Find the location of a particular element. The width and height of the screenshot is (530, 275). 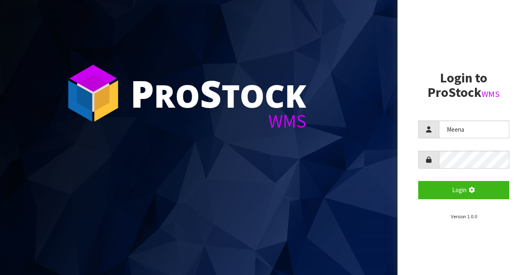

input: Username is located at coordinates (475, 129).